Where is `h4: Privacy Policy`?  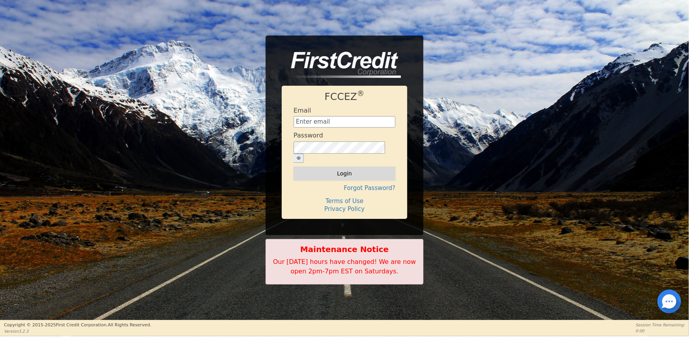 h4: Privacy Policy is located at coordinates (345, 209).